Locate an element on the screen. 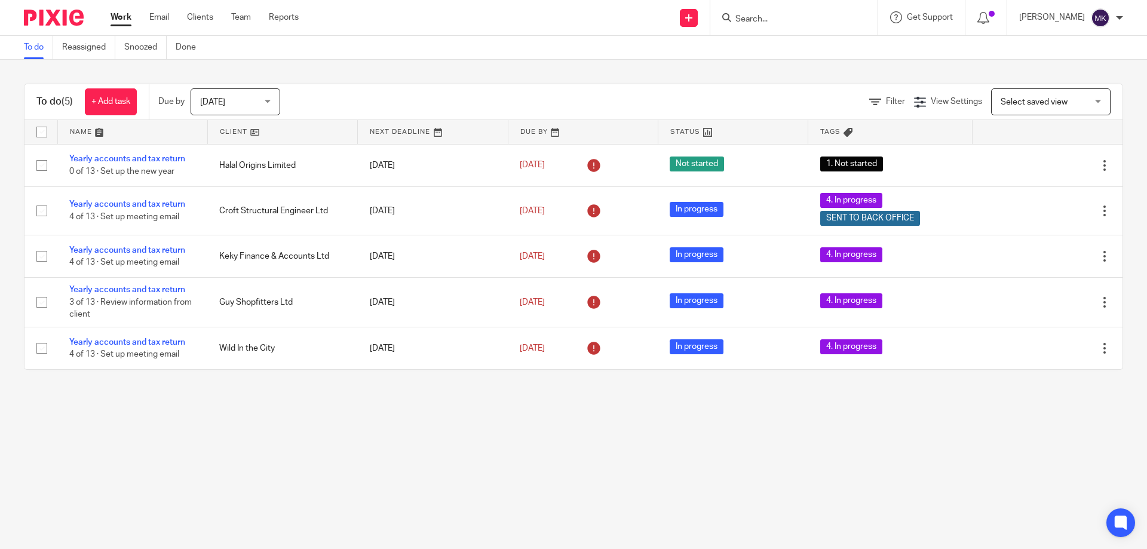 This screenshot has height=549, width=1147. span: Filter is located at coordinates (895, 102).